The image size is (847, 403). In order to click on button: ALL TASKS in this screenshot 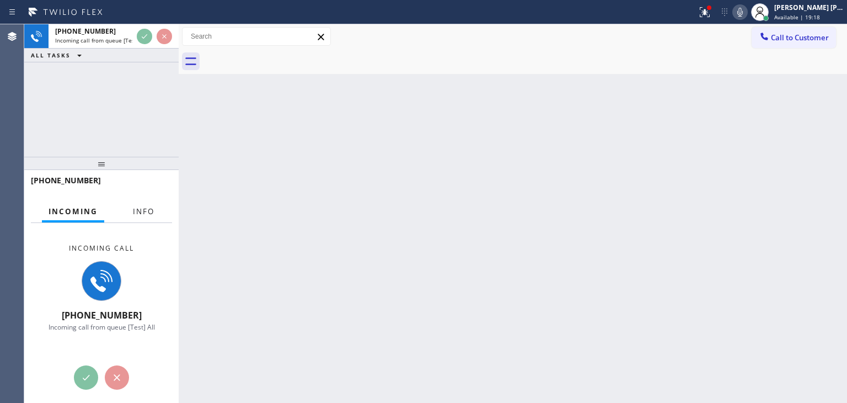, I will do `click(58, 55)`.